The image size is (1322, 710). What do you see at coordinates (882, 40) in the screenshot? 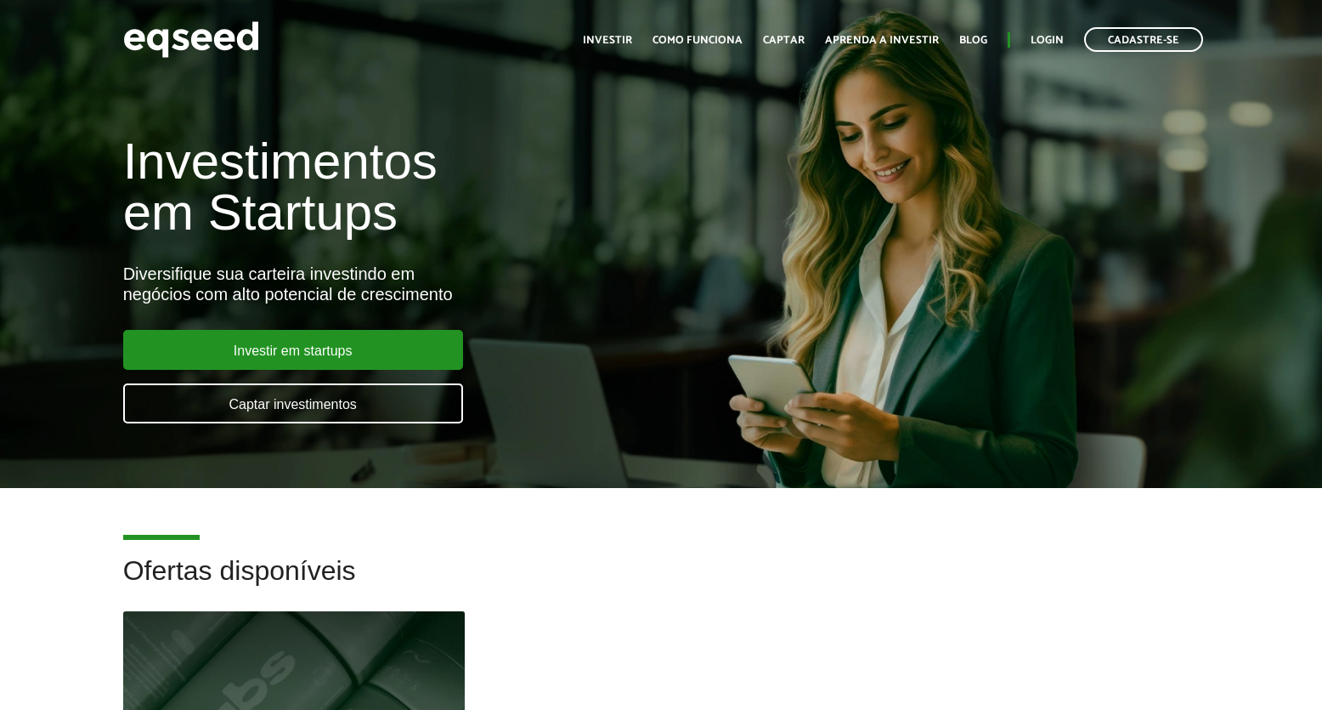
I see `a: Aprenda a investir` at bounding box center [882, 40].